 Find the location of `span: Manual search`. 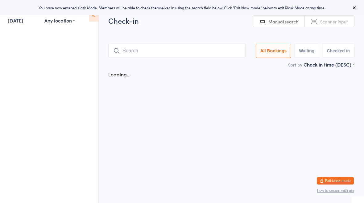

span: Manual search is located at coordinates (283, 22).